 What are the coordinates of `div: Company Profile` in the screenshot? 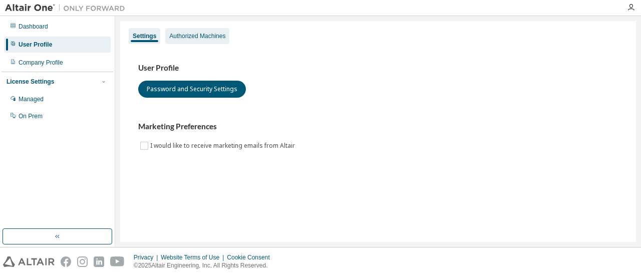 It's located at (41, 63).